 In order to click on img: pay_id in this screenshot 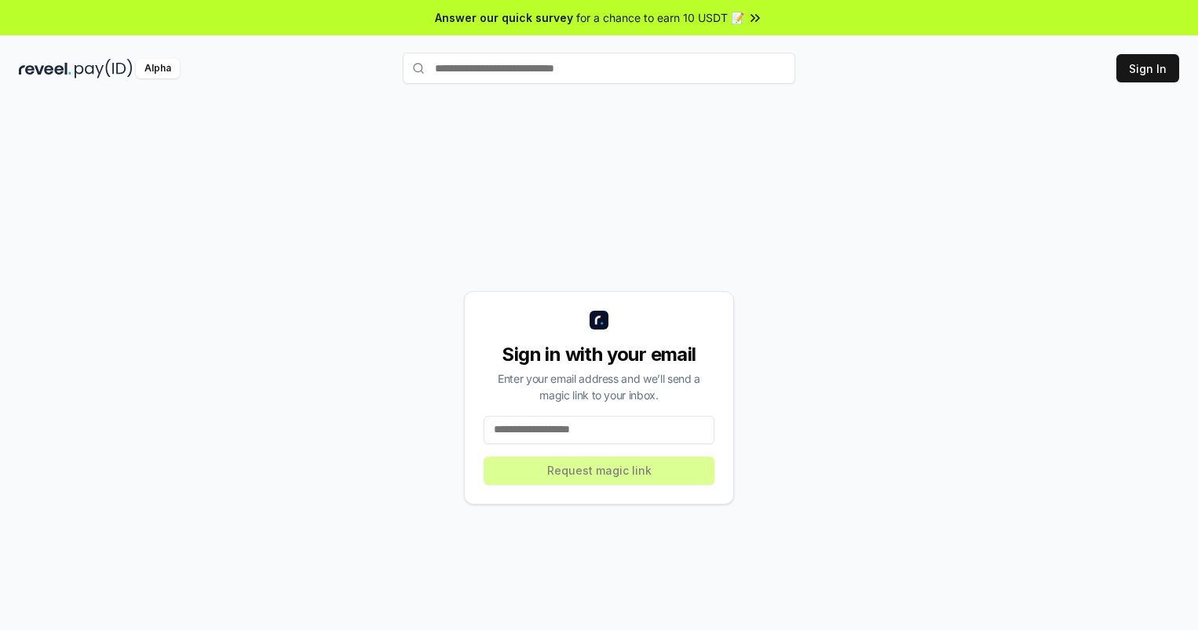, I will do `click(104, 68)`.